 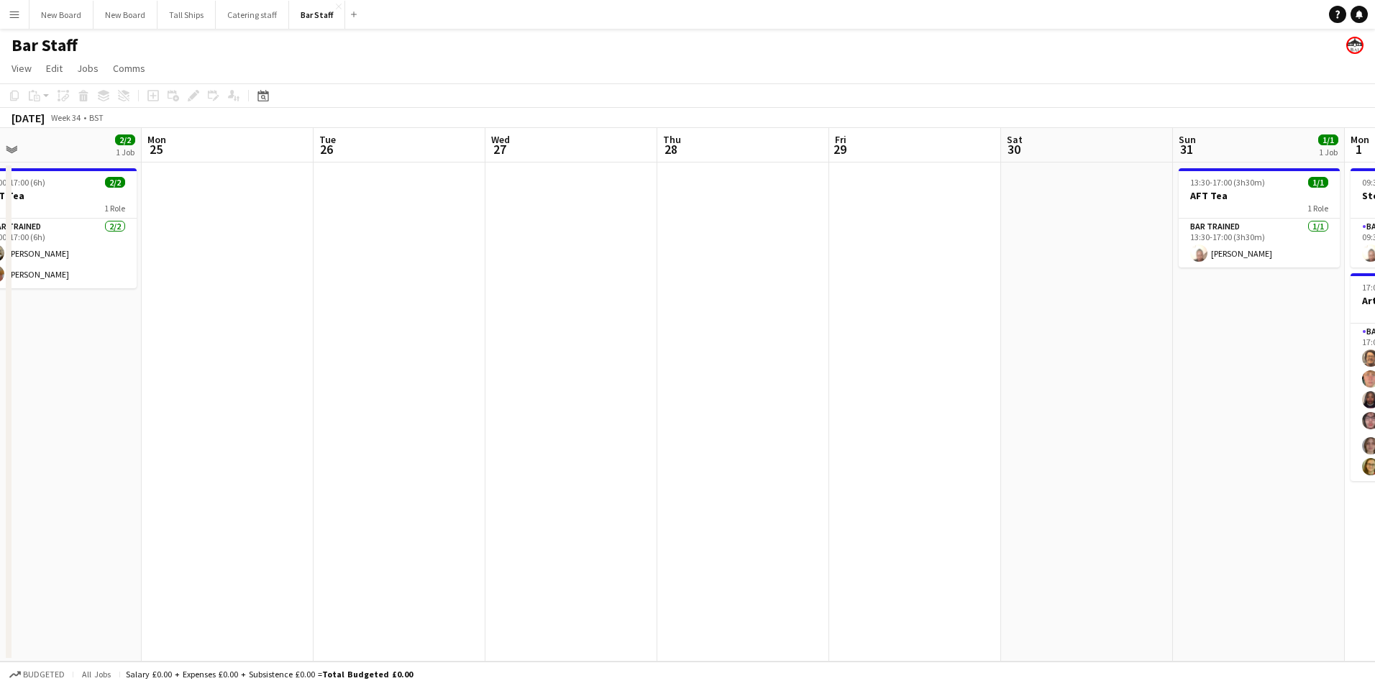 What do you see at coordinates (317, 14) in the screenshot?
I see `button: Bar Staff` at bounding box center [317, 14].